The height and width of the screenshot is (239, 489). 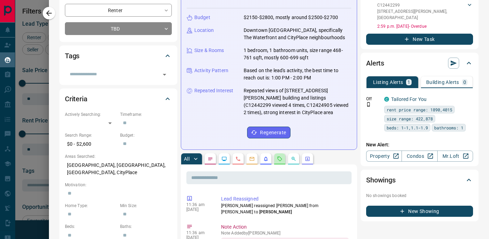 What do you see at coordinates (388, 82) in the screenshot?
I see `p: Listing Alerts` at bounding box center [388, 82].